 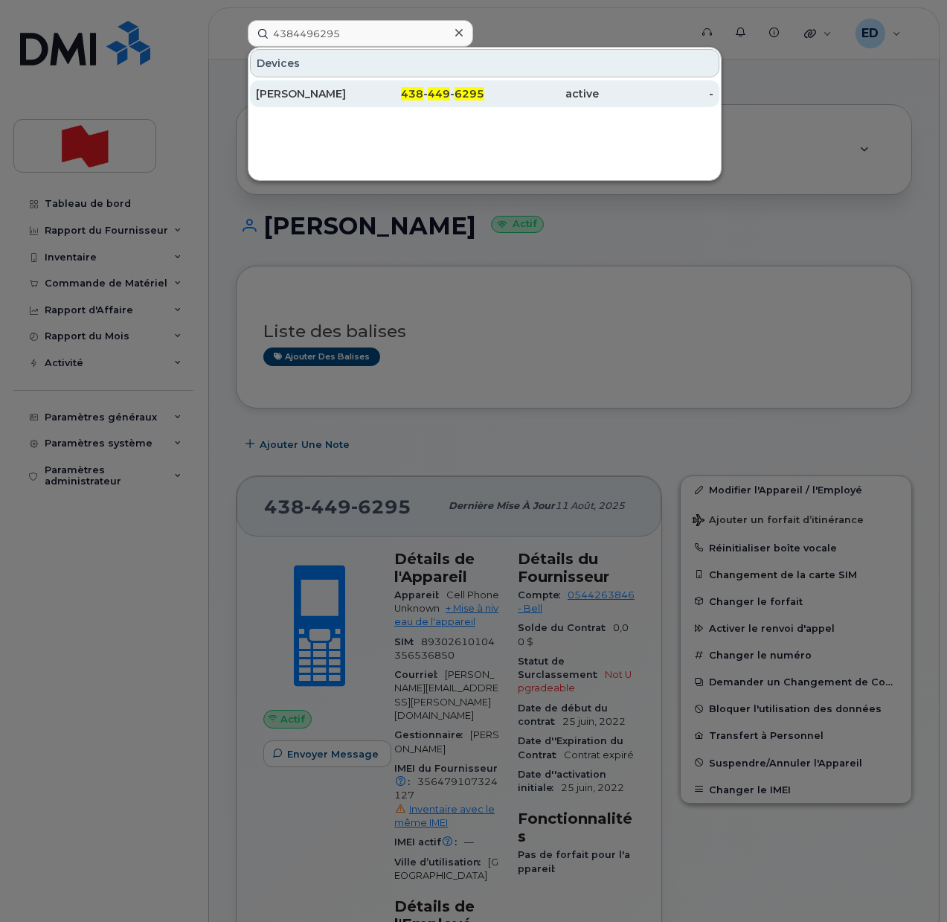 I want to click on span: 438, so click(x=412, y=94).